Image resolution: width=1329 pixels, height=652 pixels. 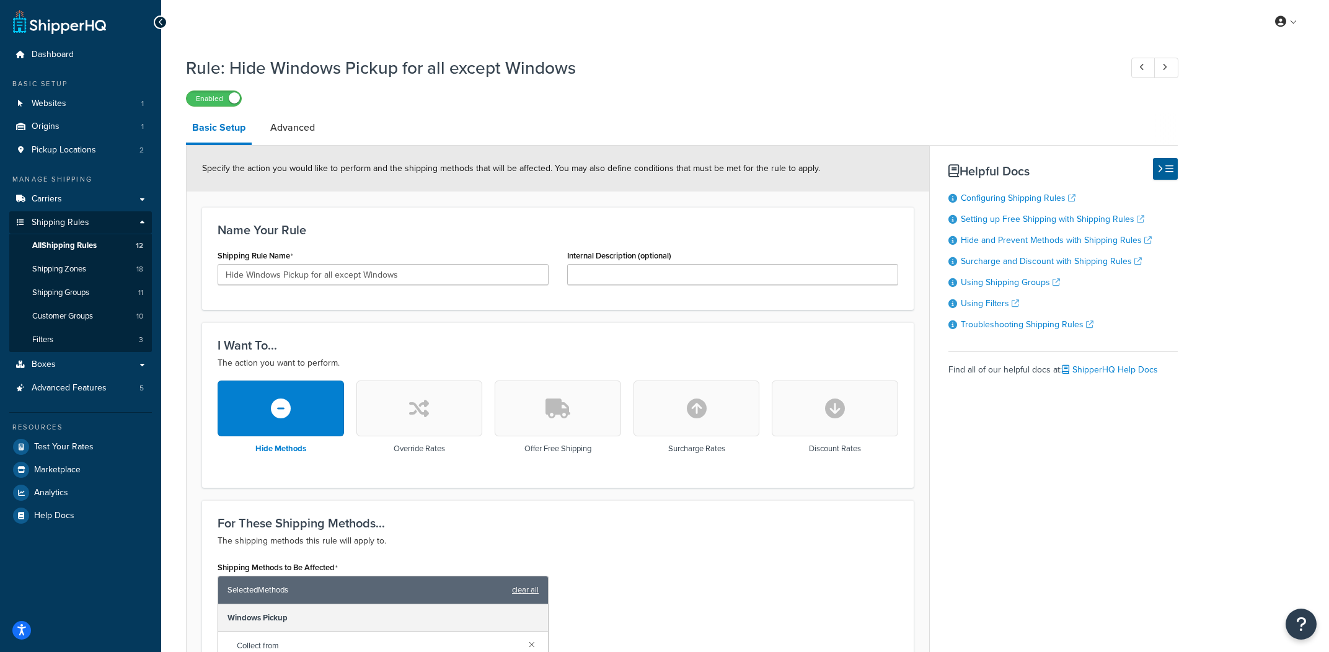 I want to click on li: Shipping Rules, so click(x=81, y=282).